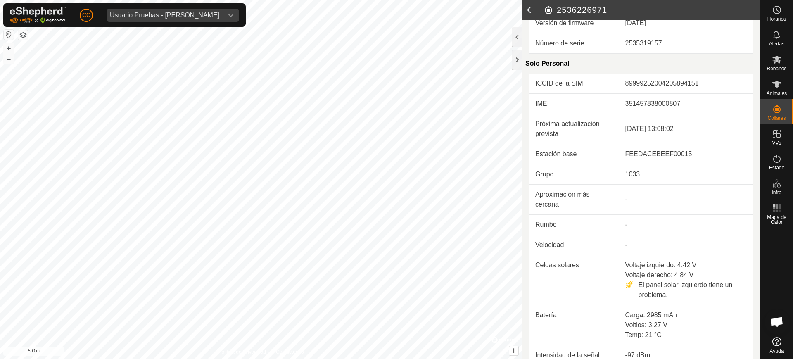 The image size is (793, 359). Describe the element at coordinates (573, 83) in the screenshot. I see `td: ICCID de la SIM` at that location.